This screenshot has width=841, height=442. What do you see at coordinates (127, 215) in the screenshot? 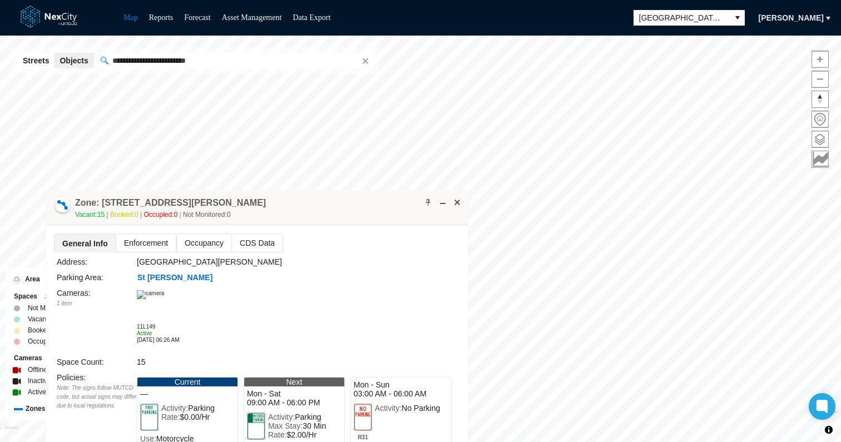
I see `span: Booked: 0` at bounding box center [127, 215].